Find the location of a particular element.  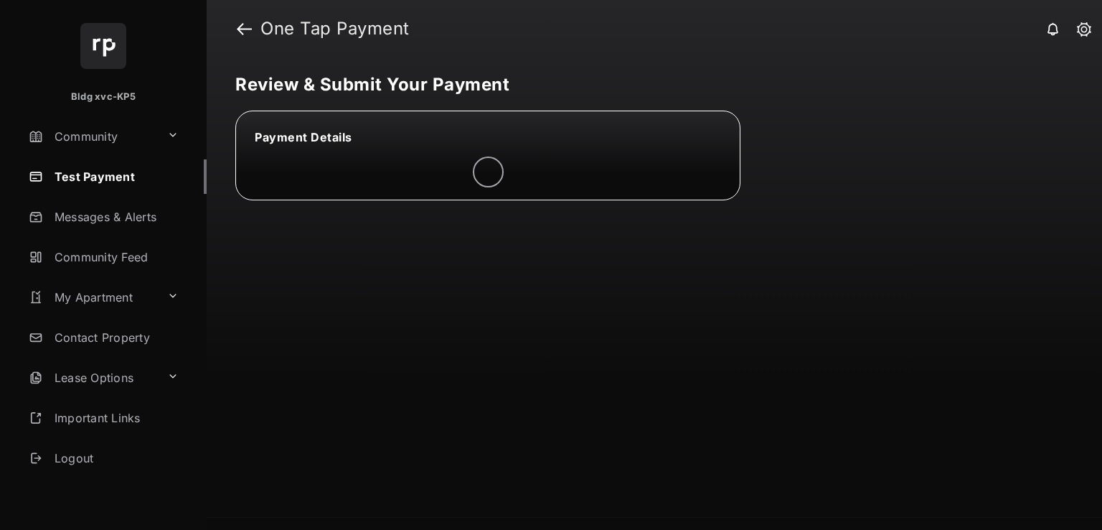

a: Test Payment is located at coordinates (115, 177).